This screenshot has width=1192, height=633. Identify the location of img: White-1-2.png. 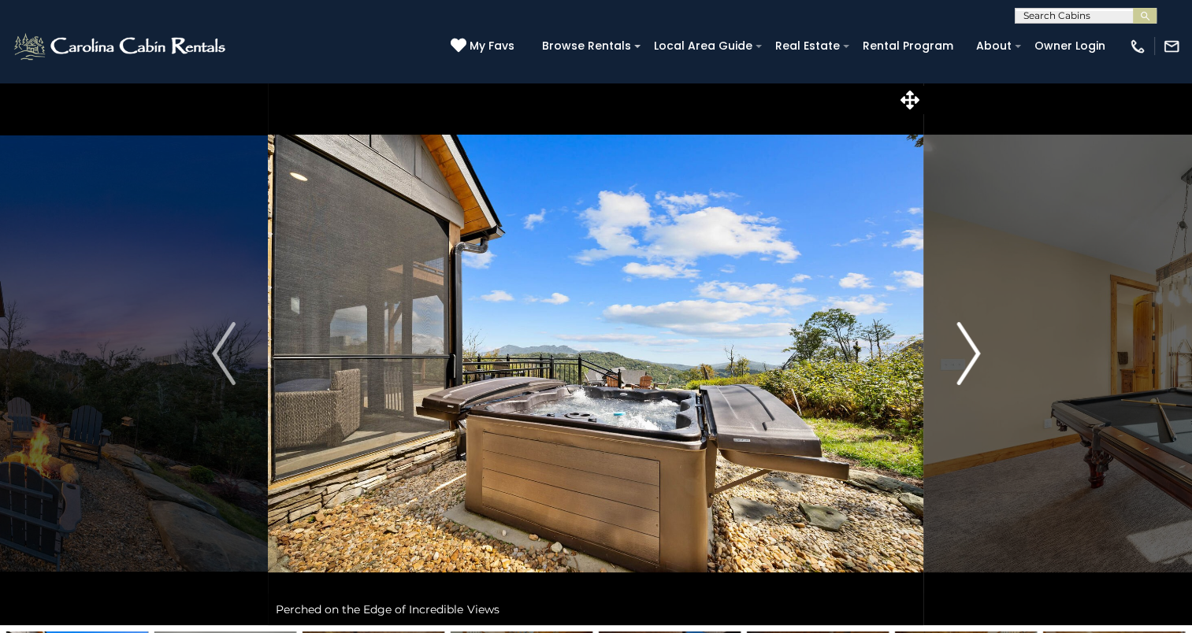
(121, 46).